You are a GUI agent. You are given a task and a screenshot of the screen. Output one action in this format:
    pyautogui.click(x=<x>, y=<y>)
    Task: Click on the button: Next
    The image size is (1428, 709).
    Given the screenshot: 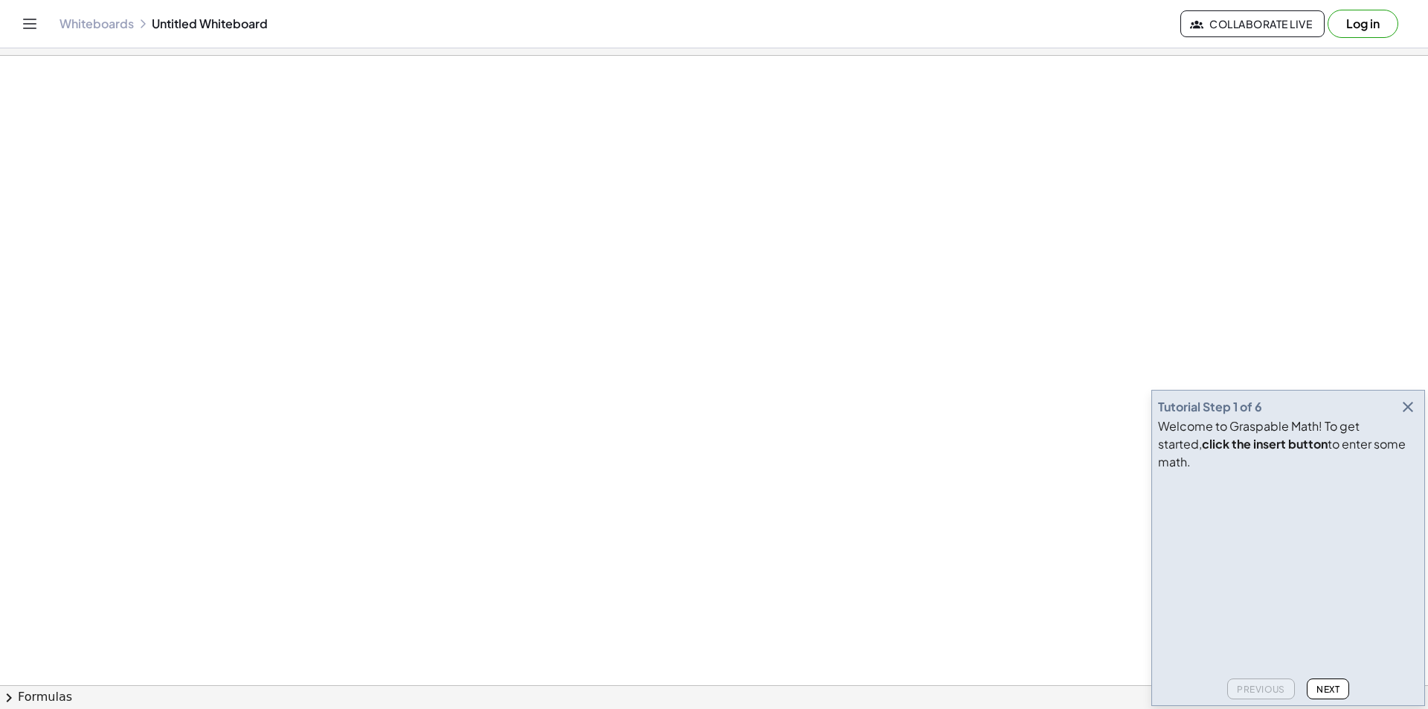 What is the action you would take?
    pyautogui.click(x=1327, y=689)
    